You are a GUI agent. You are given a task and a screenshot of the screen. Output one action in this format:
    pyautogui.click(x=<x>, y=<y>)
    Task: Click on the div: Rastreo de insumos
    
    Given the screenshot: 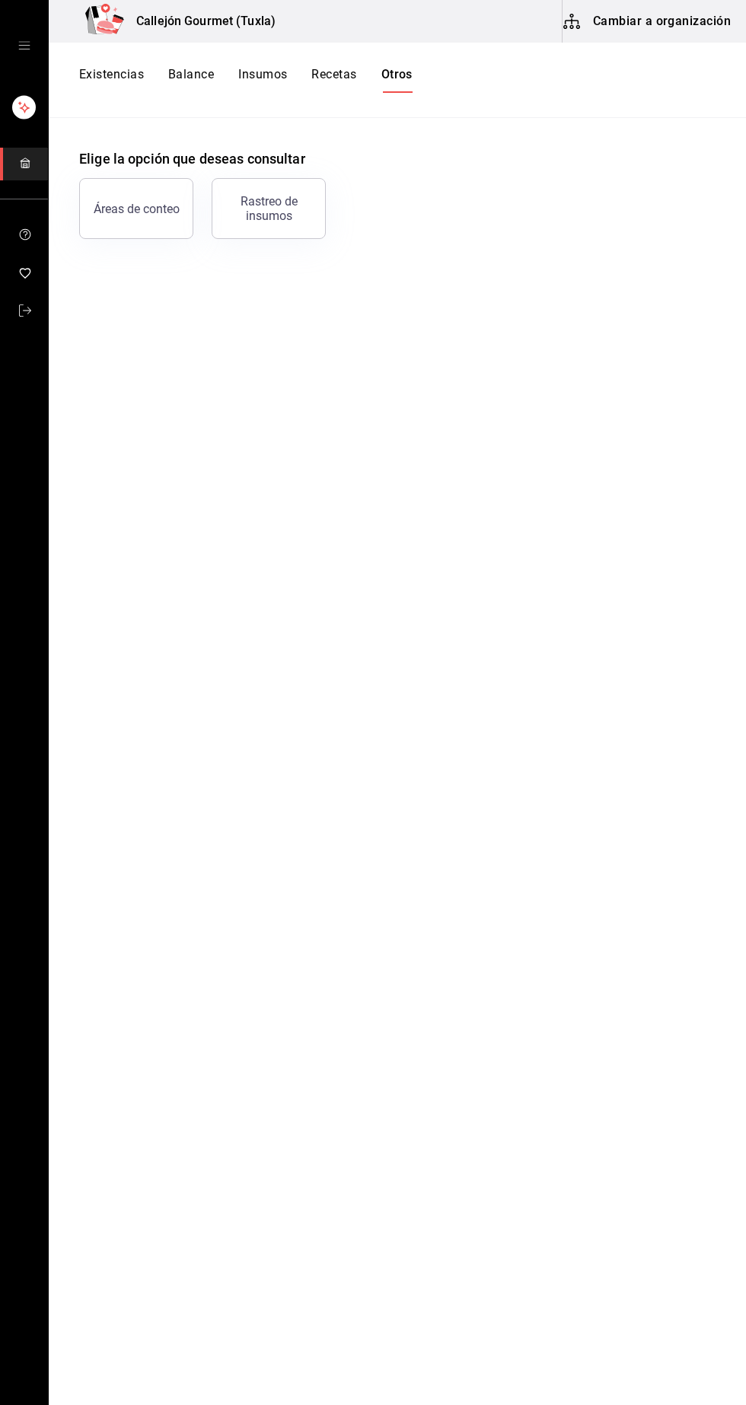 What is the action you would take?
    pyautogui.click(x=269, y=208)
    